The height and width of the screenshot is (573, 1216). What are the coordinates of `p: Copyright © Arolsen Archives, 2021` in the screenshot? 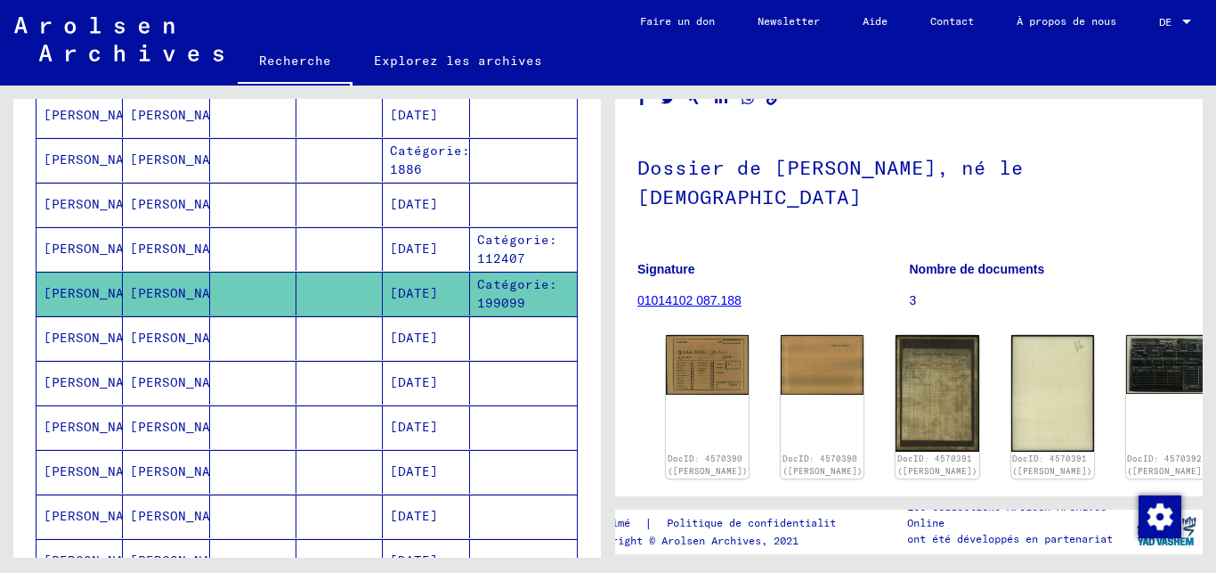 It's located at (725, 541).